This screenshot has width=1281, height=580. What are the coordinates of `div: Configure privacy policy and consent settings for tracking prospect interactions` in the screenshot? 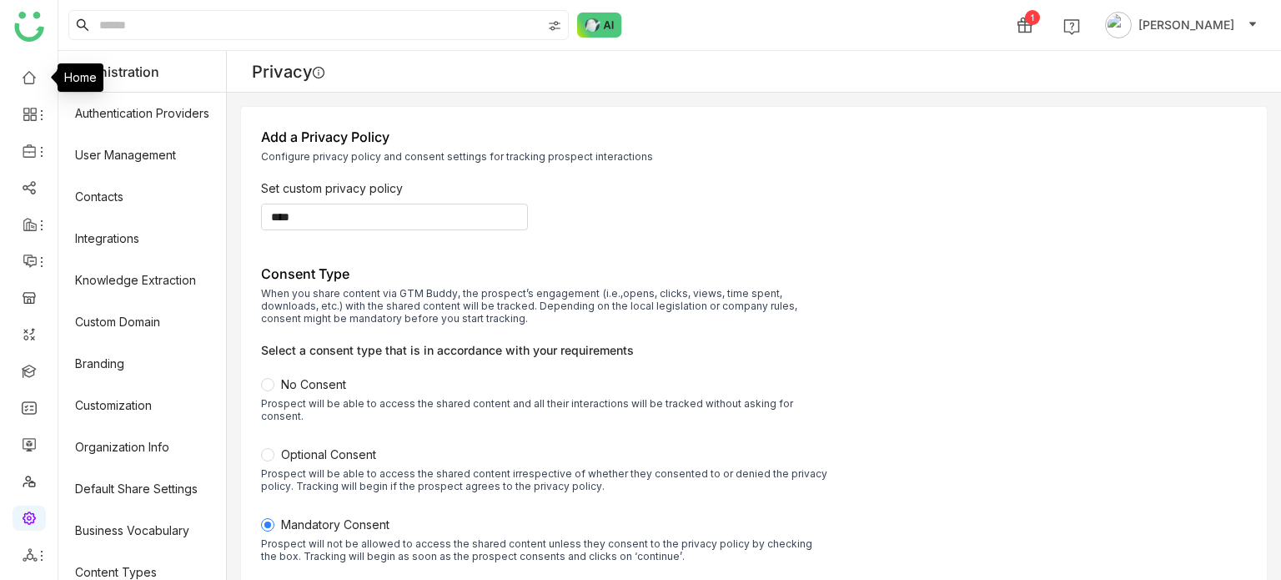 It's located at (545, 156).